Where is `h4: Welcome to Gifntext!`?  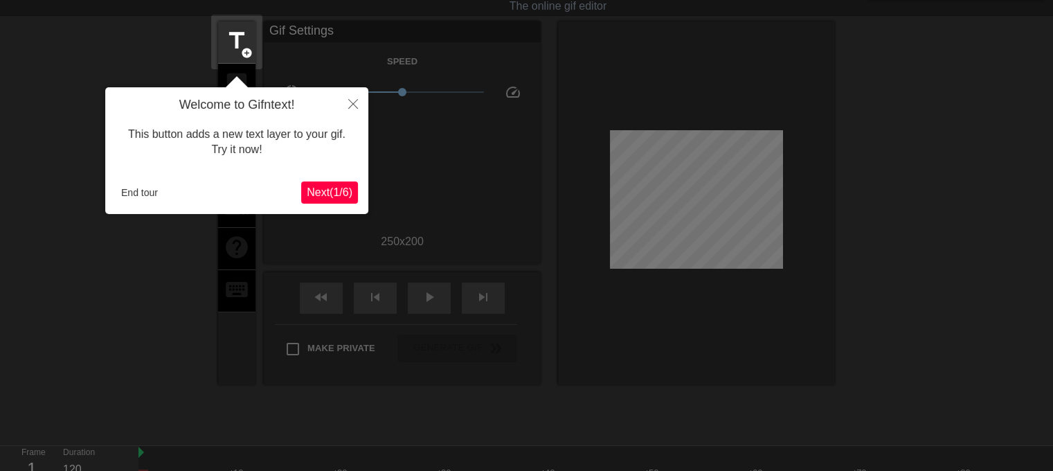
h4: Welcome to Gifntext! is located at coordinates (237, 105).